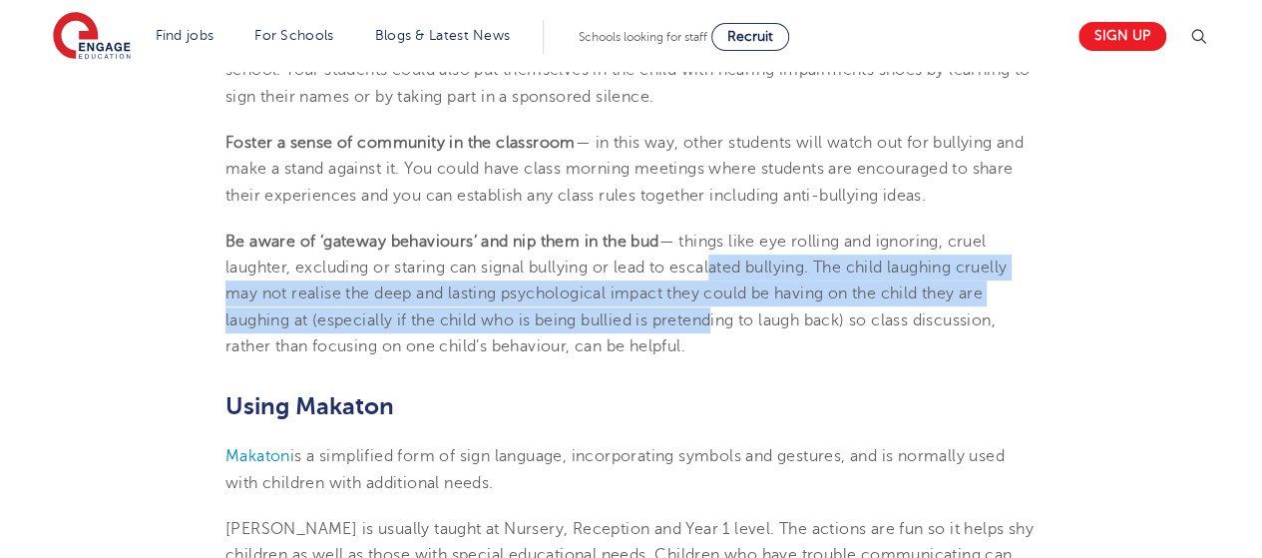 Image resolution: width=1262 pixels, height=558 pixels. Describe the element at coordinates (92, 37) in the screenshot. I see `img: Engage Education` at that location.